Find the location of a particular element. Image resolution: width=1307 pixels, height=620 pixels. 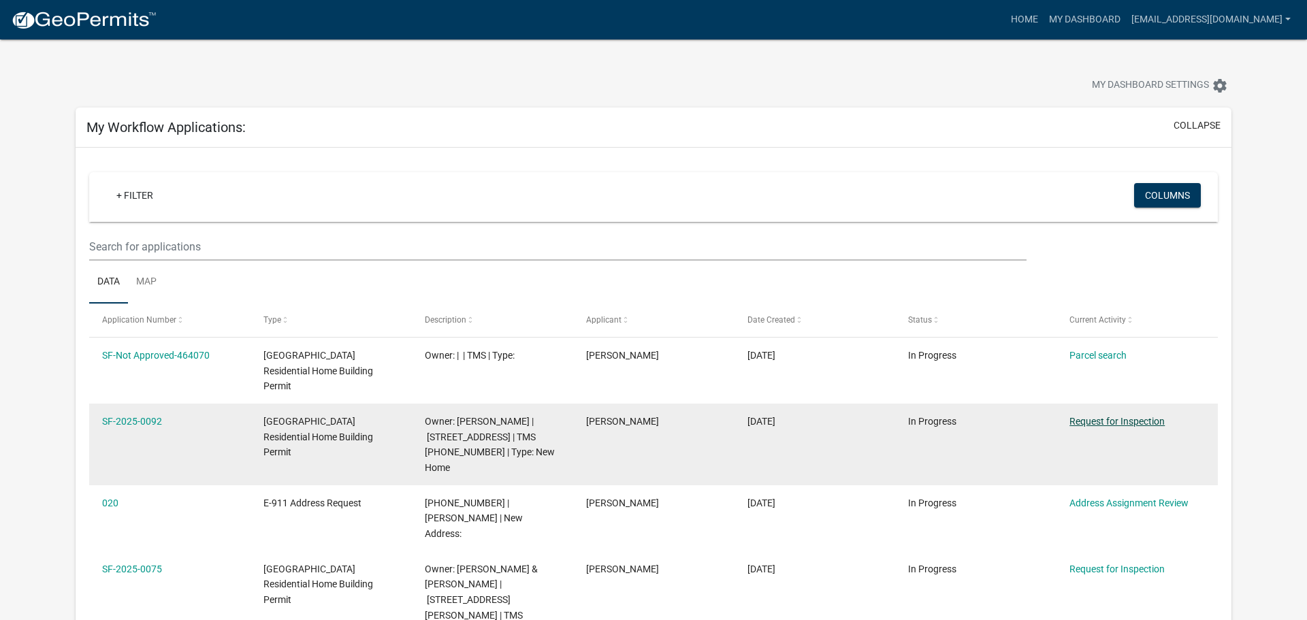

i: settings is located at coordinates (1220, 86).